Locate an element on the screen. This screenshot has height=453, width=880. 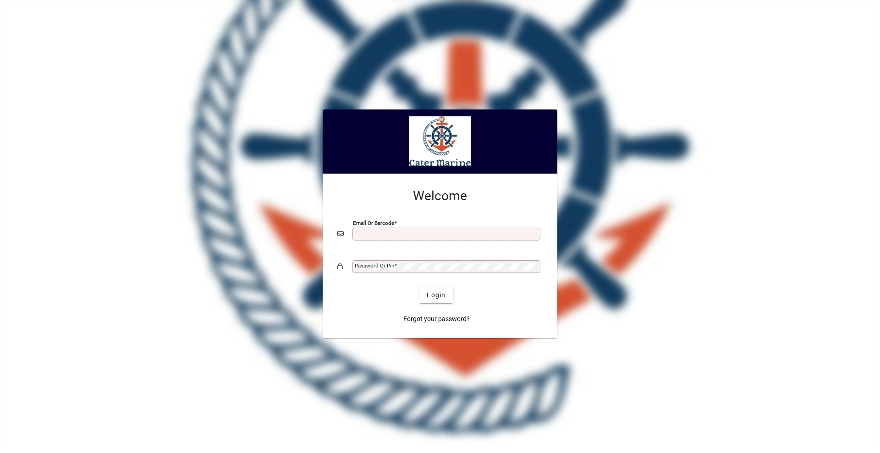
a: Forgot your password? is located at coordinates (437, 319).